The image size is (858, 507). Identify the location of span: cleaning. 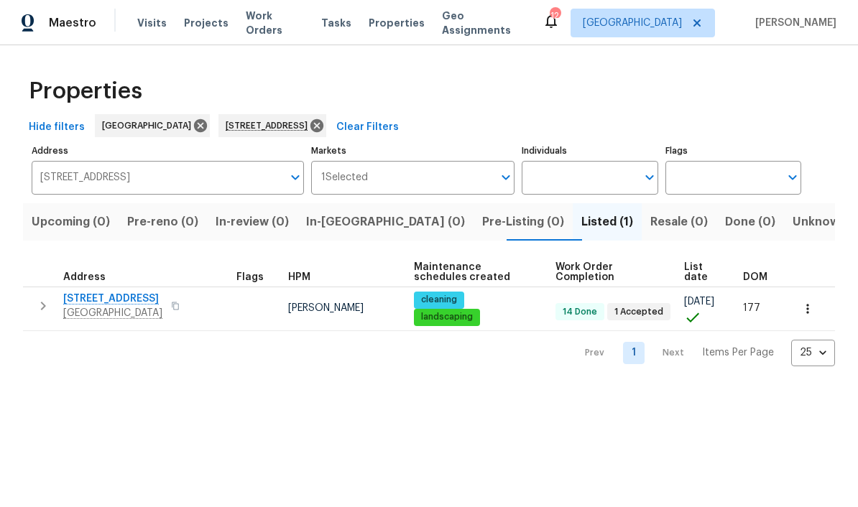
(439, 300).